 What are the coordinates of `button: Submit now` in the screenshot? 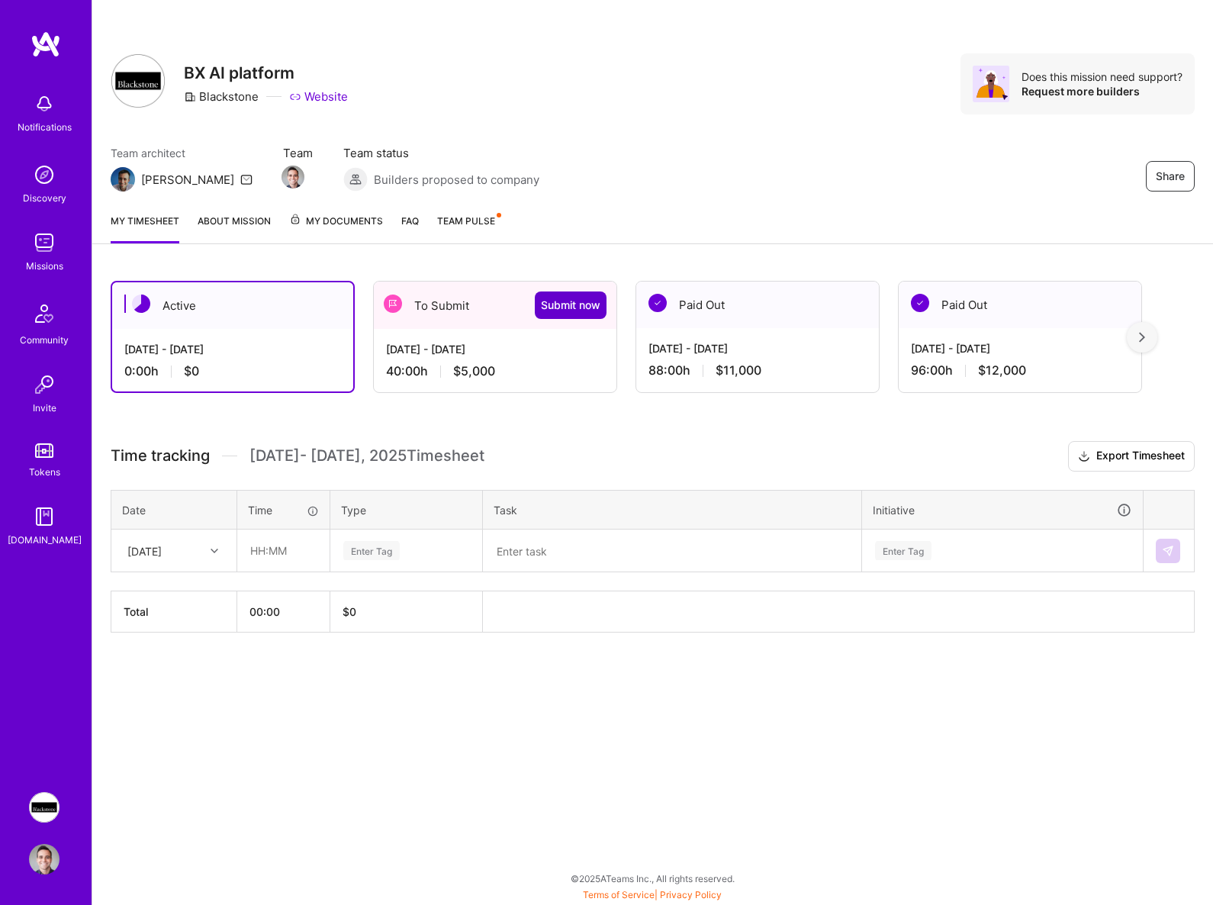 It's located at (571, 305).